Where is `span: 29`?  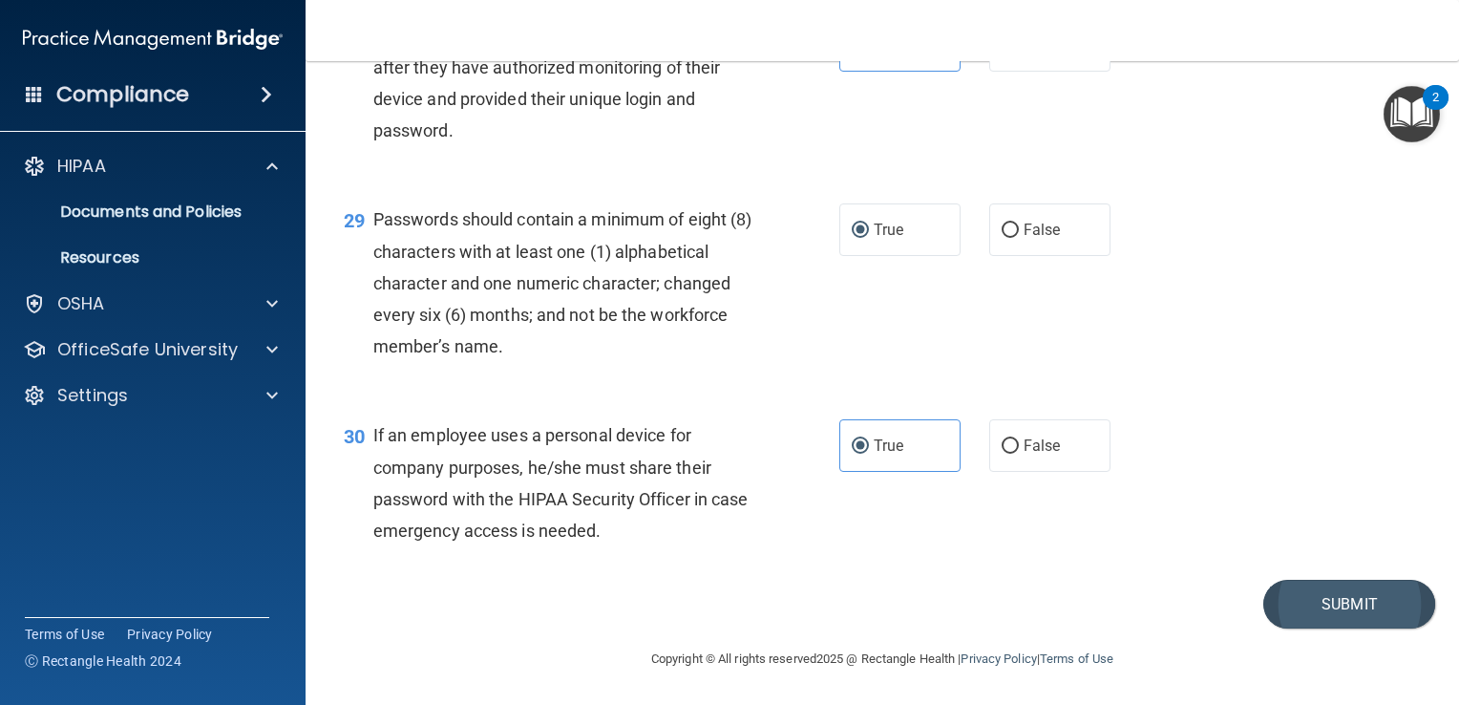
span: 29 is located at coordinates (354, 221).